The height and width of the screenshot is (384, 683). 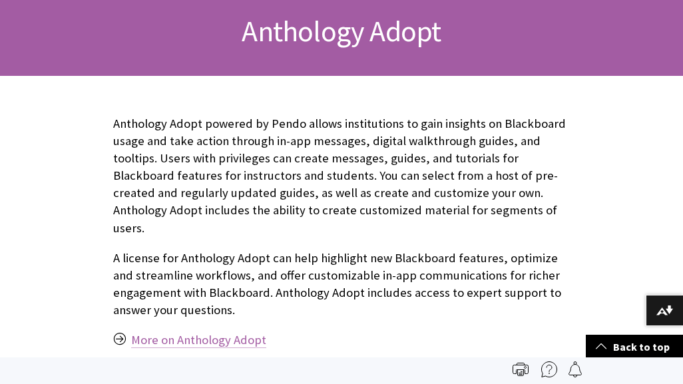 What do you see at coordinates (521, 370) in the screenshot?
I see `img: Print` at bounding box center [521, 370].